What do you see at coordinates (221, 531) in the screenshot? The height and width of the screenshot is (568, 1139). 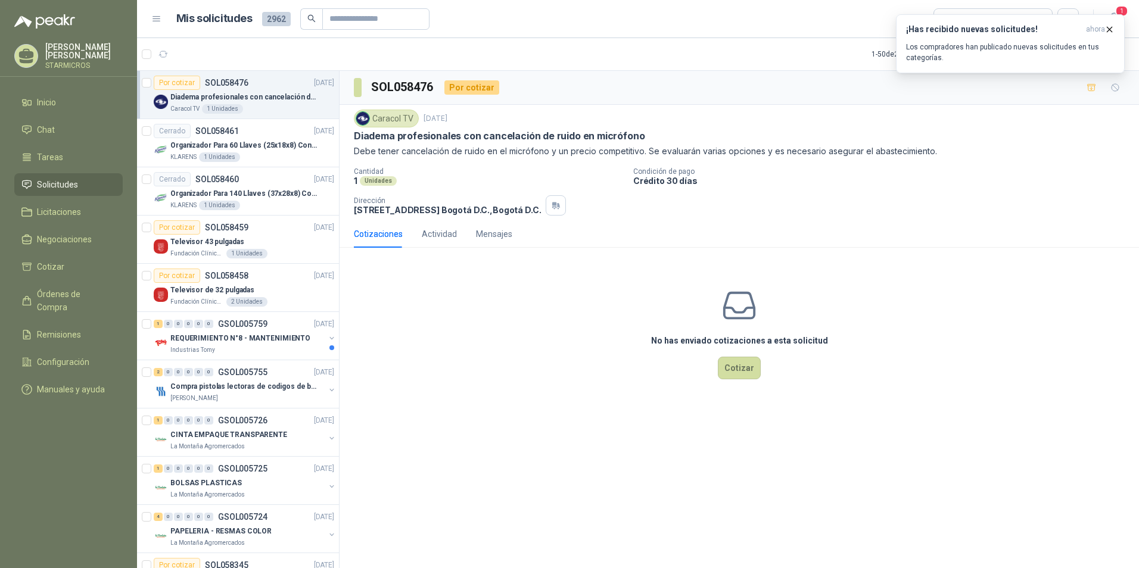 I see `p: PAPELERIA - RESMAS COLOR` at bounding box center [221, 531].